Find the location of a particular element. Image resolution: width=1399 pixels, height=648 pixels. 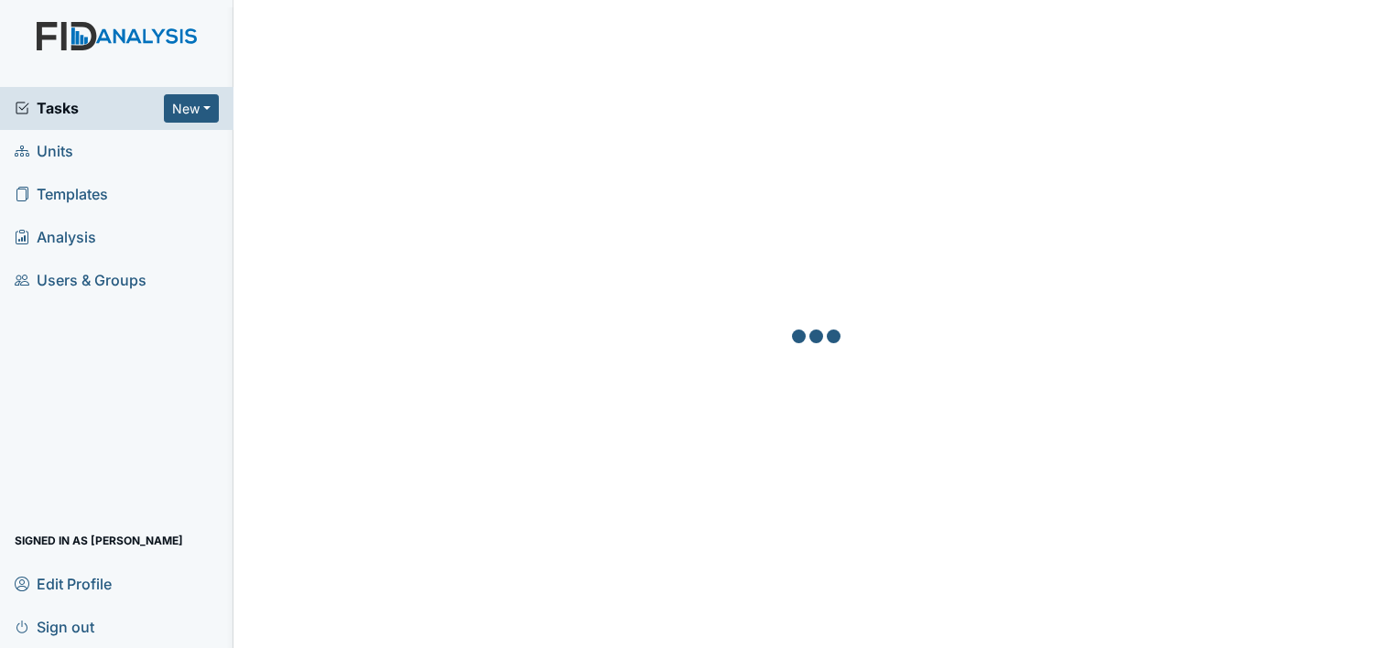

span: Units is located at coordinates (44, 151).